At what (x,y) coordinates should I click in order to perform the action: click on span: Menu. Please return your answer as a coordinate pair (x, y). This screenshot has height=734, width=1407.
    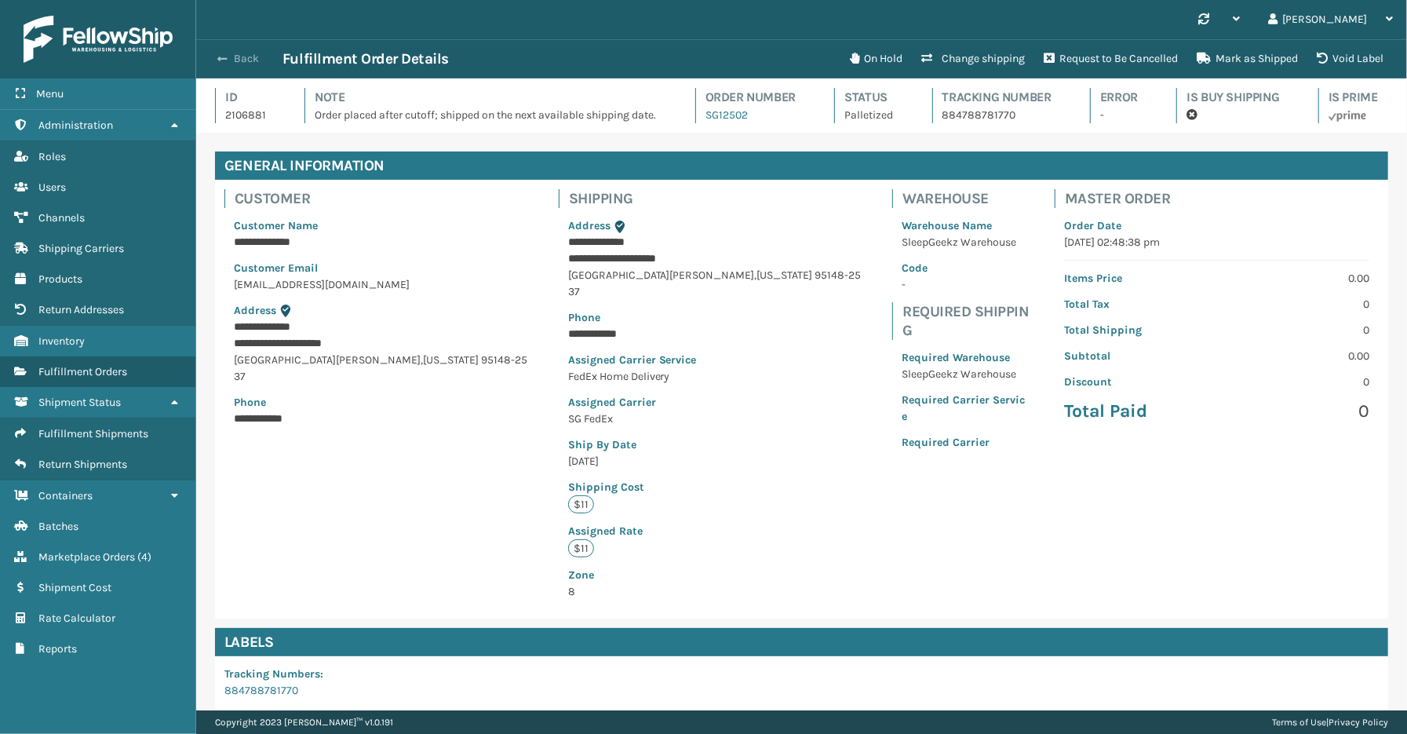
    Looking at the image, I should click on (49, 93).